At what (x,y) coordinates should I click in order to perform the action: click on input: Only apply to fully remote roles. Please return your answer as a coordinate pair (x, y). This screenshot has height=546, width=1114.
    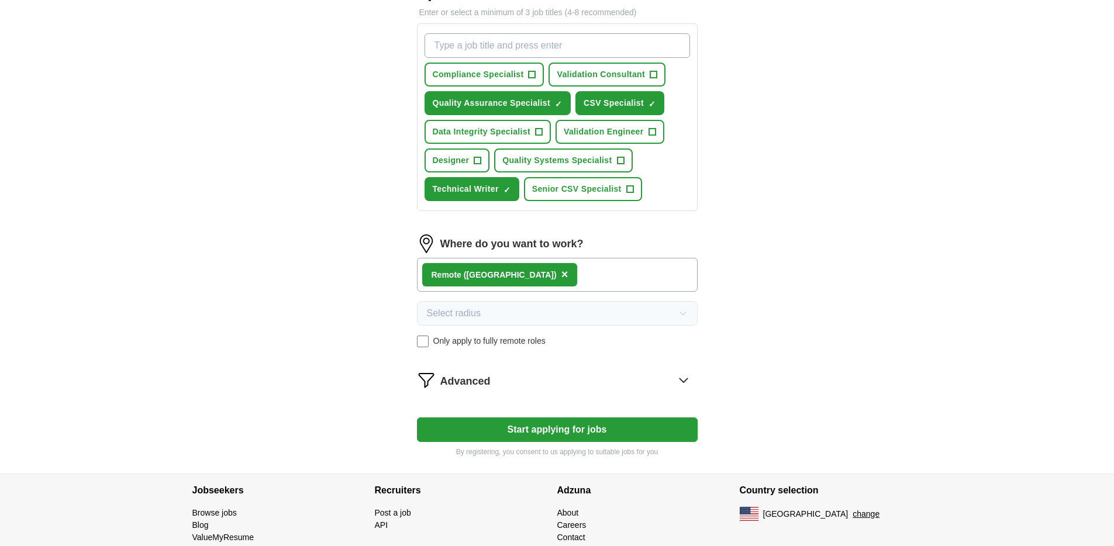
    Looking at the image, I should click on (423, 341).